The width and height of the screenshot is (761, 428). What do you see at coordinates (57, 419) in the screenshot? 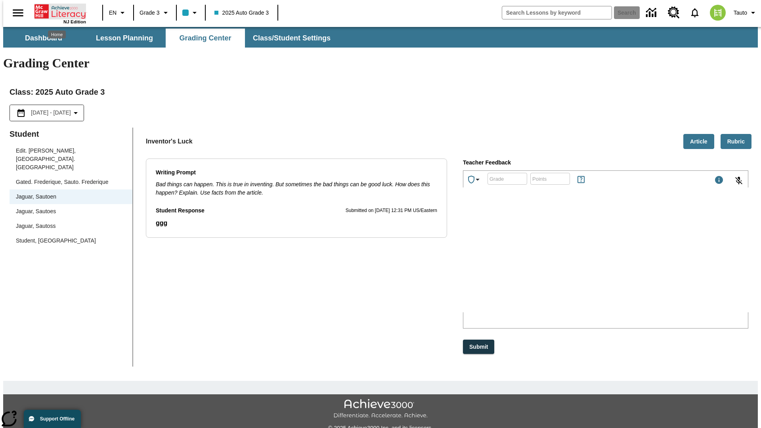
I see `span: Support Offline` at bounding box center [57, 419].